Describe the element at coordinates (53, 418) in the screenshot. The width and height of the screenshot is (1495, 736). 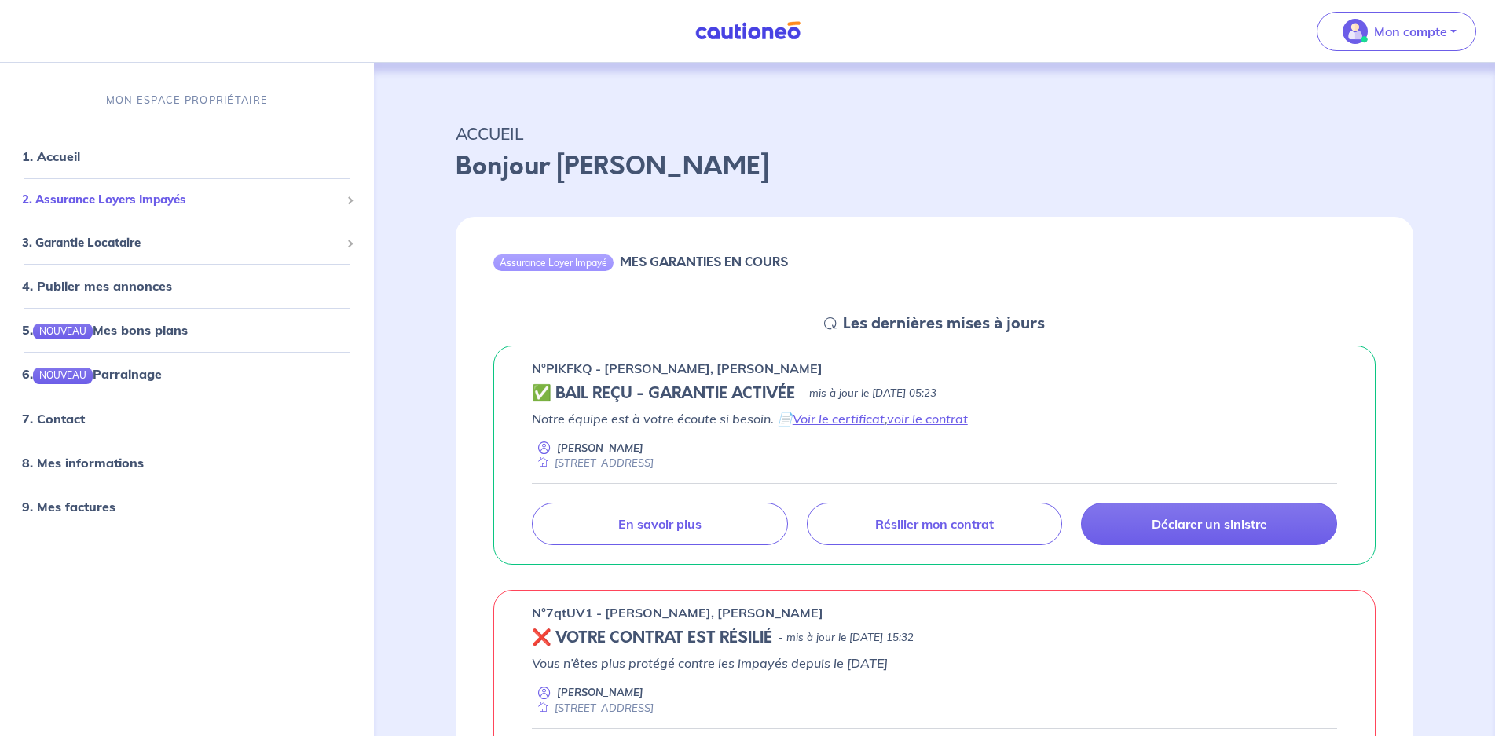
I see `a: 7. Contact` at that location.